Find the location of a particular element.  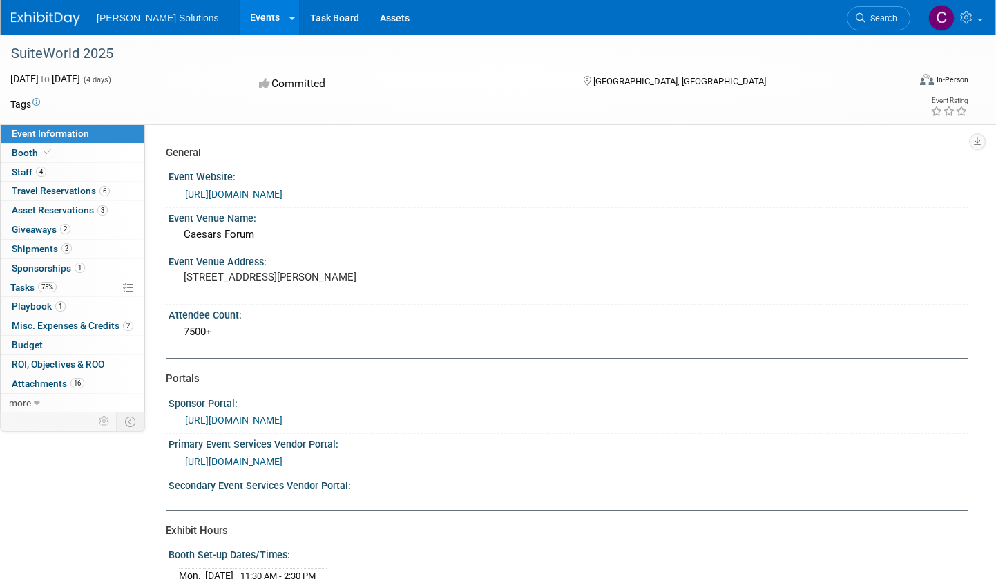

div: Event Venue Name: is located at coordinates (568, 216).